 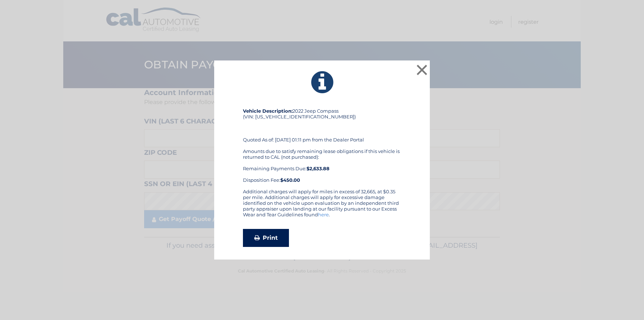 I want to click on b: $2,633.88, so click(x=318, y=168).